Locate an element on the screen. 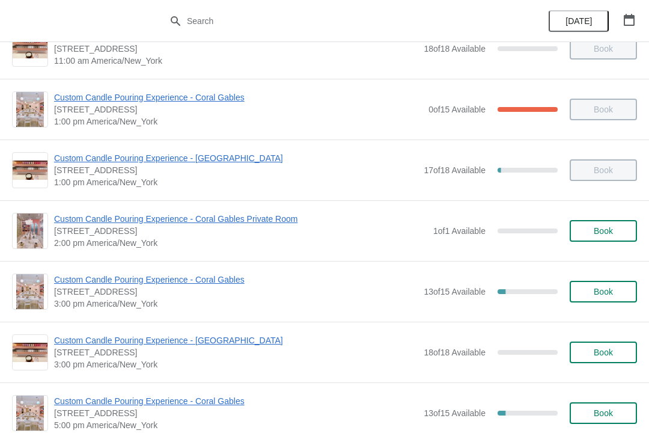 The height and width of the screenshot is (442, 649). span: 5:00 pm America/New_York is located at coordinates (236, 425).